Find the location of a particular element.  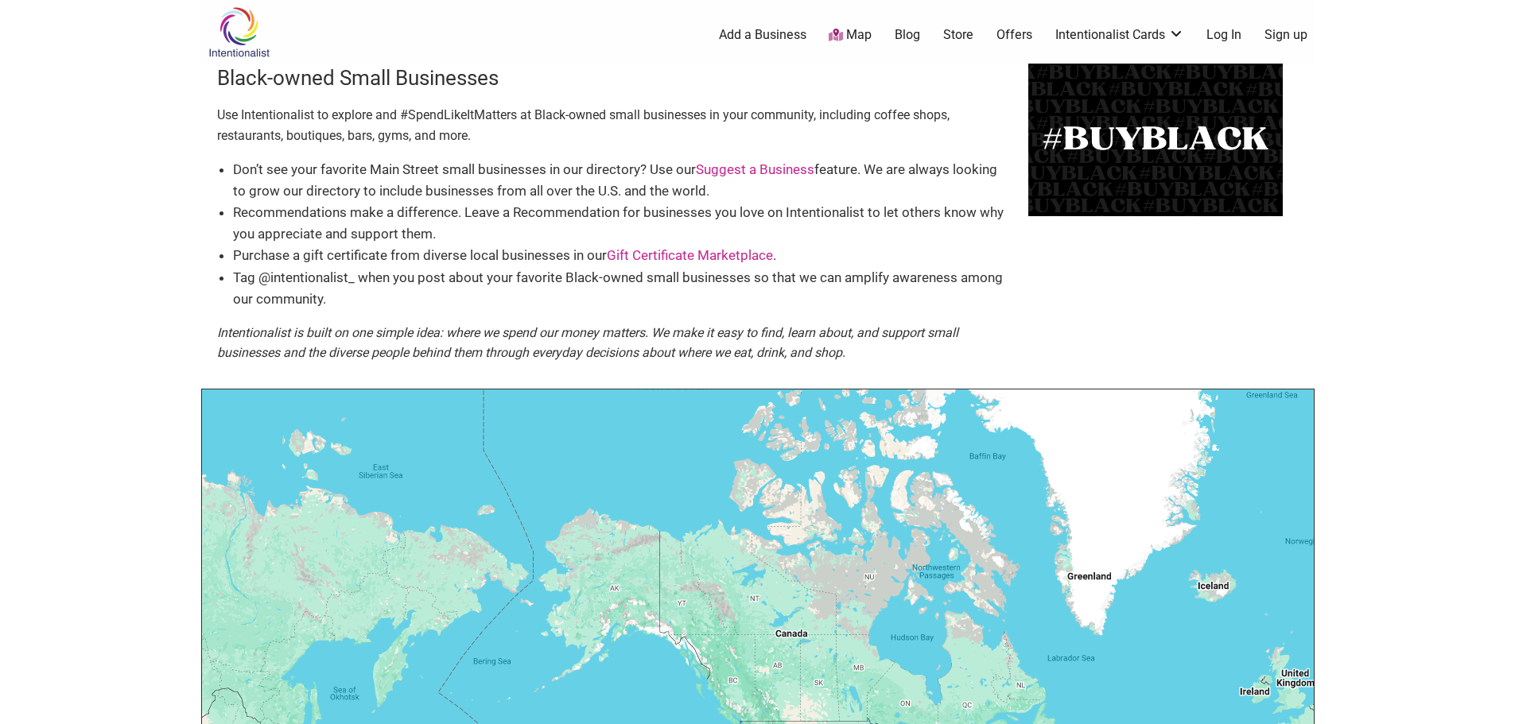

li: Purchase a gift certificate from diverse local businesses in our . is located at coordinates (623, 255).